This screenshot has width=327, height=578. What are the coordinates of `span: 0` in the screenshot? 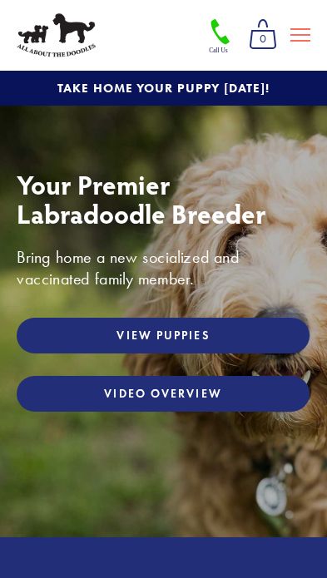 It's located at (263, 39).